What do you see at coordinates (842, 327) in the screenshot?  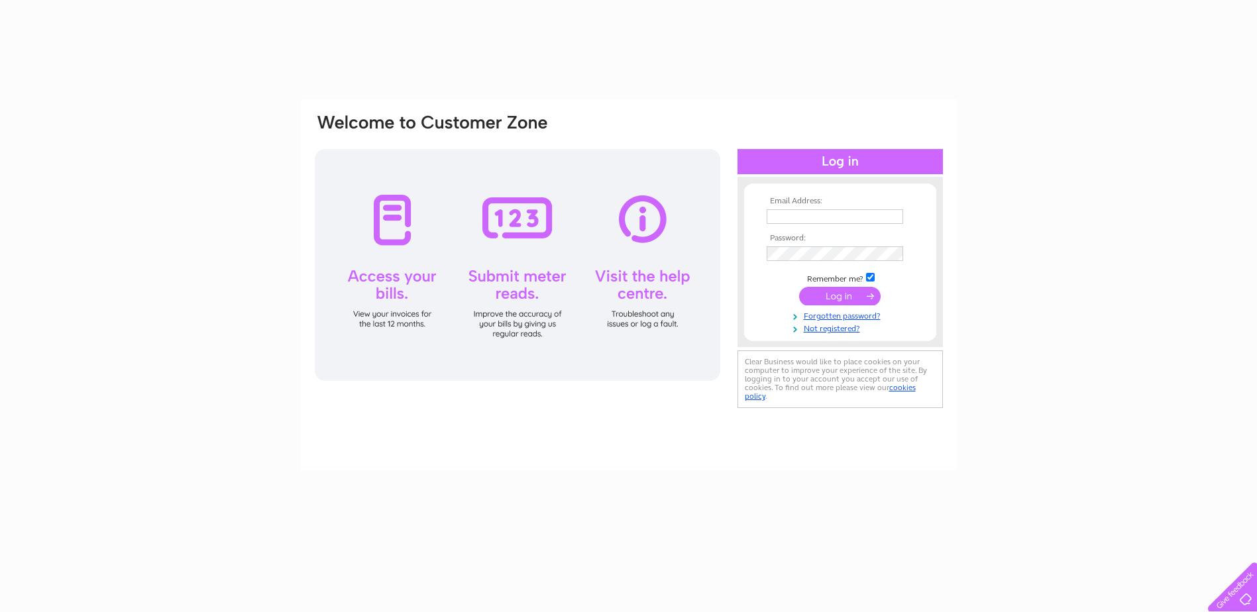 I see `a: Not registered?` at bounding box center [842, 327].